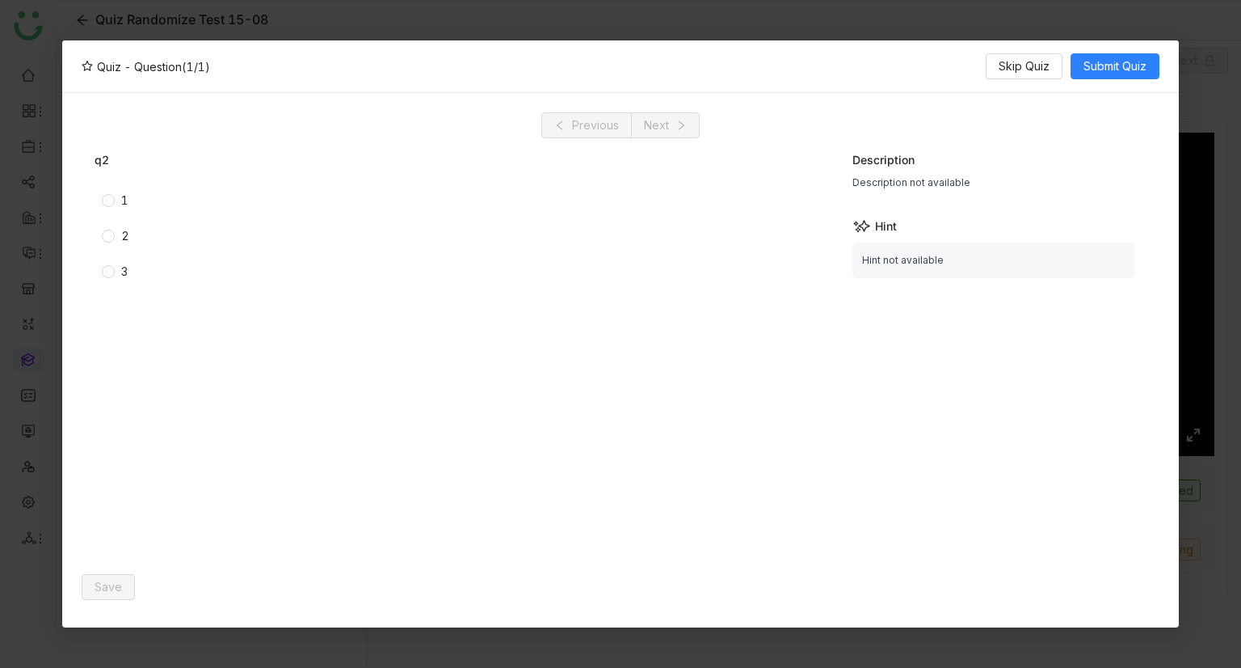  I want to click on div: Quiz - Question (1/1), so click(145, 66).